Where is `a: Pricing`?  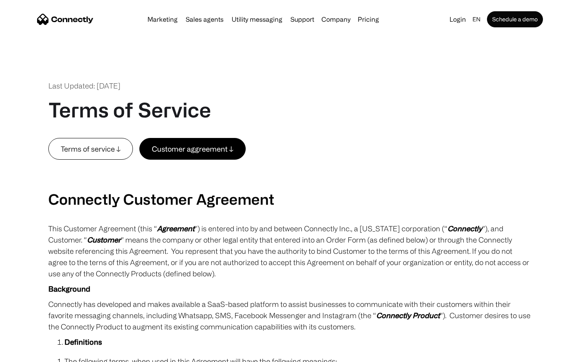
a: Pricing is located at coordinates (368, 19).